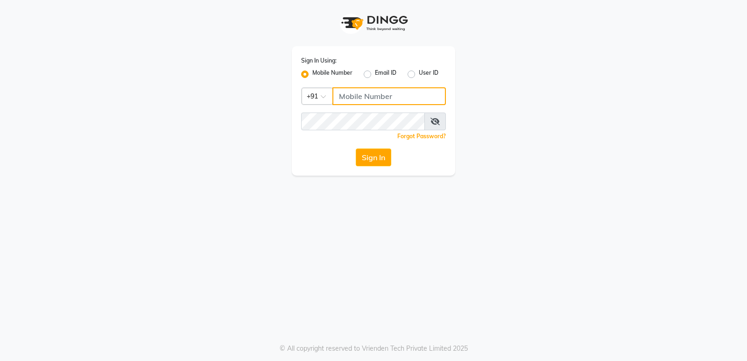 This screenshot has width=747, height=361. I want to click on label: Email ID, so click(385, 74).